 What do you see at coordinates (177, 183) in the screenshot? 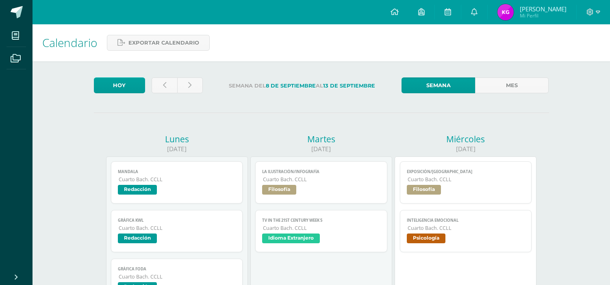
I see `a: MandalaCuarto Bach. CCLLRedacción` at bounding box center [177, 183].